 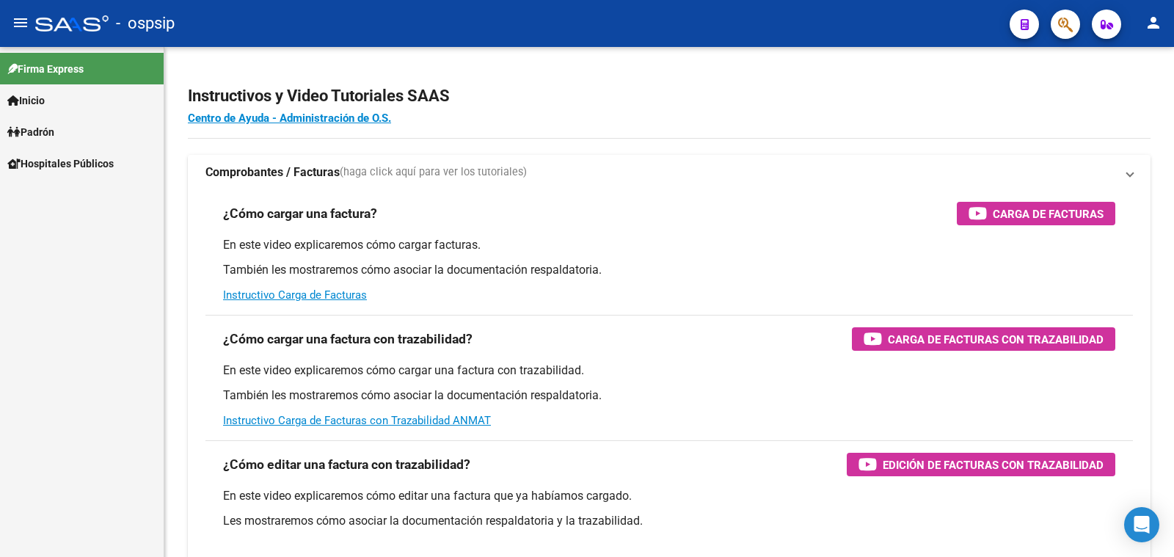 I want to click on strong: Comprobantes / Facturas, so click(x=272, y=172).